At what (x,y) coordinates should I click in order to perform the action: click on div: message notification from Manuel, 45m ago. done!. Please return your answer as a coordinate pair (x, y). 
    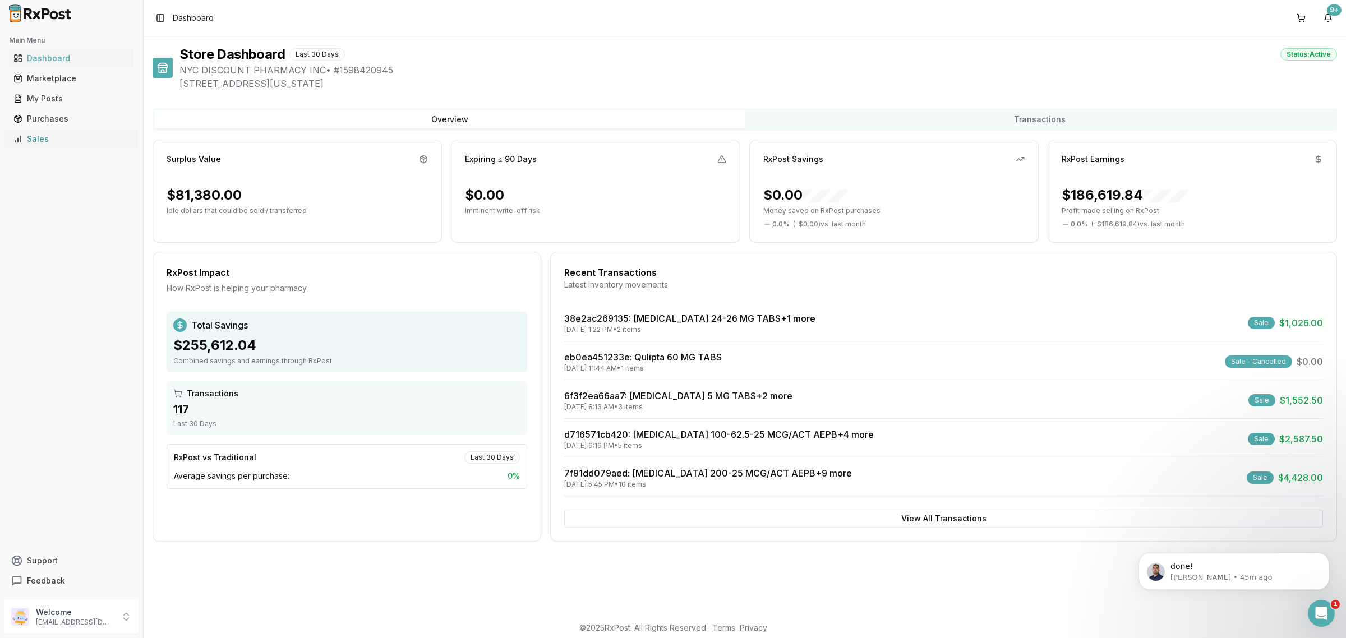
    Looking at the image, I should click on (112, 42).